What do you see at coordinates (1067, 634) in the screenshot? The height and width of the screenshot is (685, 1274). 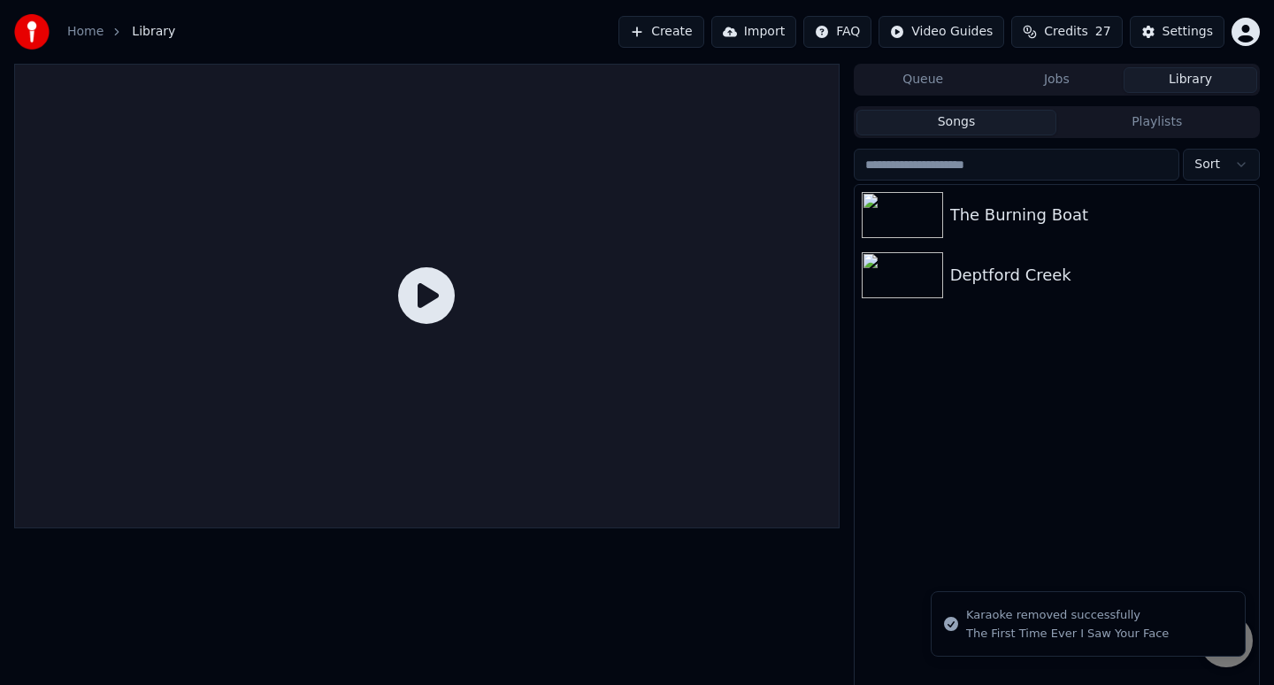 I see `div: The First Time Ever I Saw Your Face` at bounding box center [1067, 634].